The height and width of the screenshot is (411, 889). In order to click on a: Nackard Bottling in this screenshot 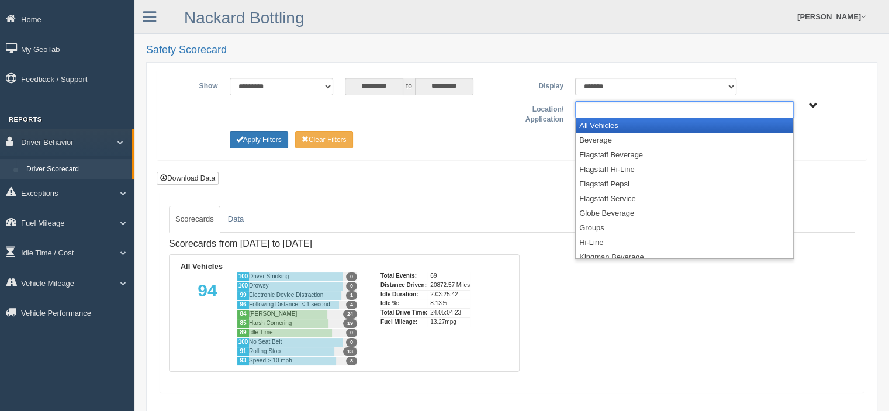, I will do `click(244, 18)`.